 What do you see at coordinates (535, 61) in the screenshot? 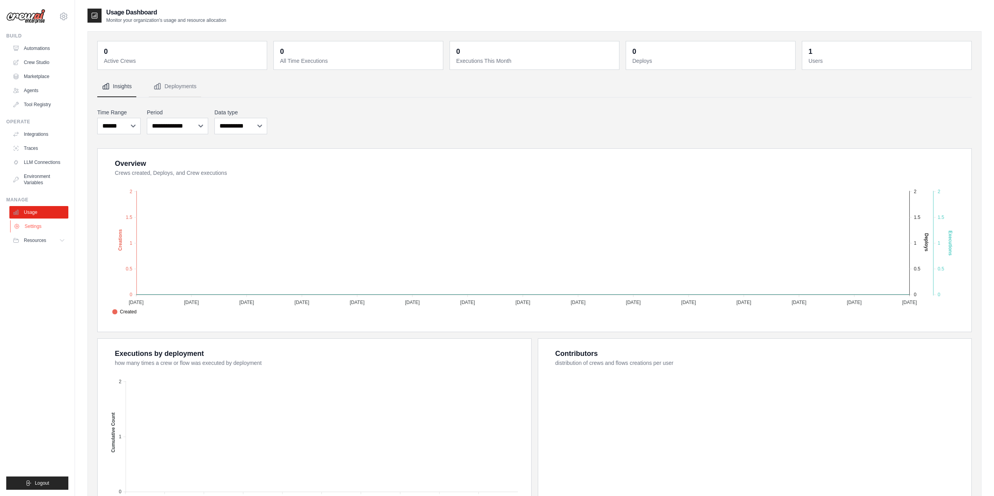
I see `dt: Executions This Month` at bounding box center [535, 61].